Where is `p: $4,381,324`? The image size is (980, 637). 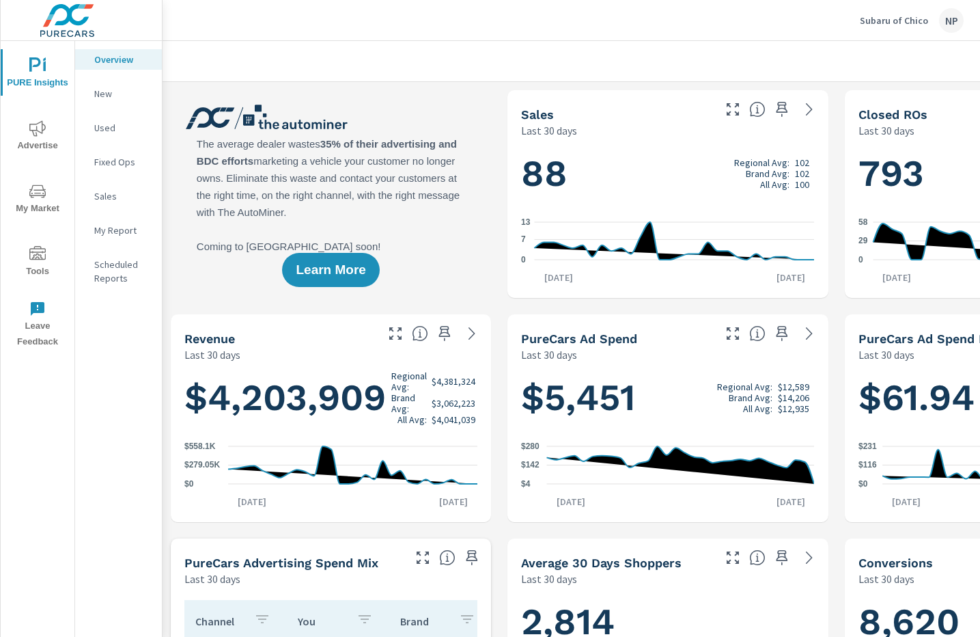 p: $4,381,324 is located at coordinates (454, 381).